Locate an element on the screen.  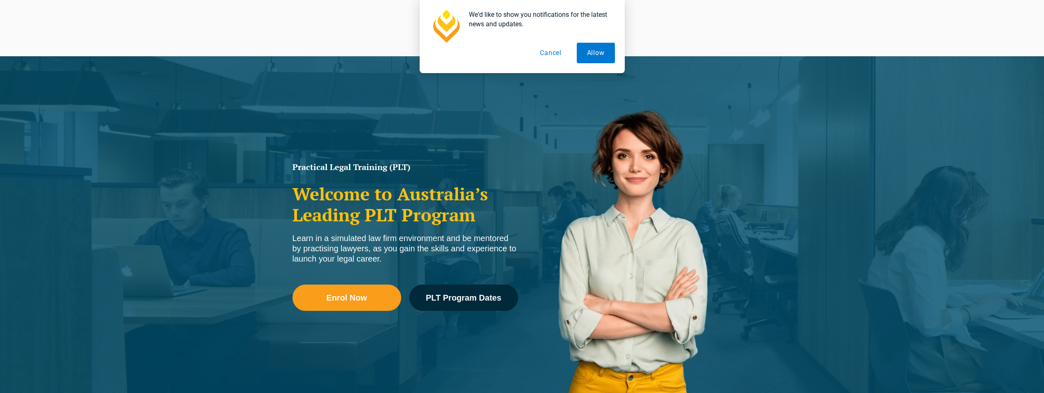
div: Learn in a simulated law firm environment and be mentored by practising lawyers, as you gain the ... is located at coordinates (405, 248).